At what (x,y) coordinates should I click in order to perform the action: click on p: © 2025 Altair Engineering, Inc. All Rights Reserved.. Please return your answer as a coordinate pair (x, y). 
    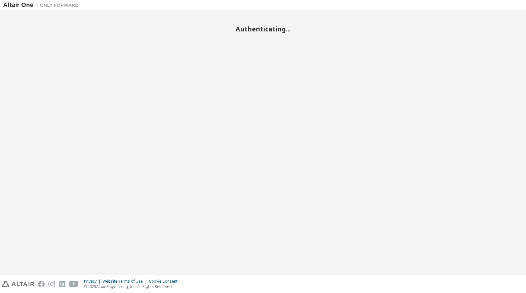
    Looking at the image, I should click on (132, 287).